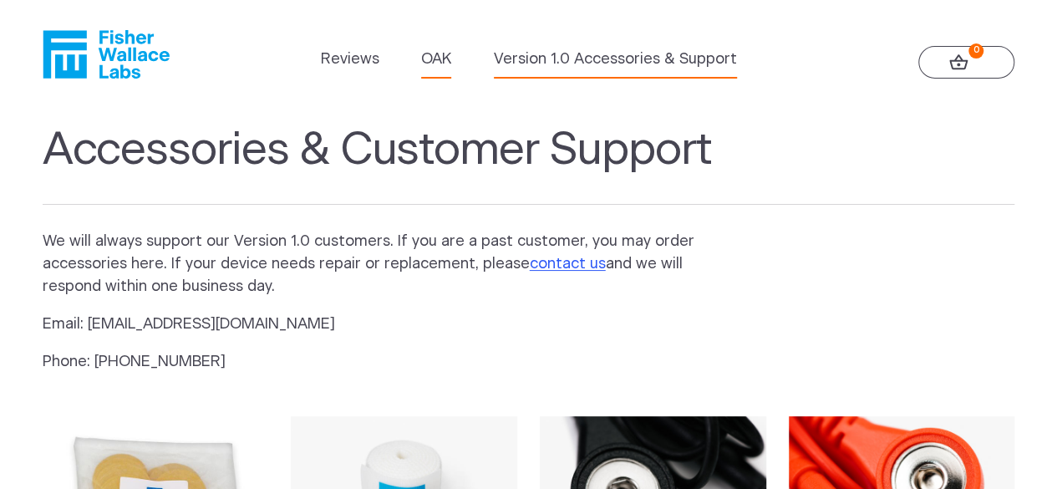 Image resolution: width=1057 pixels, height=489 pixels. What do you see at coordinates (383, 264) in the screenshot?
I see `p: We will always support our Version 1.0 customers. If you are a past customer, you may order acces...` at bounding box center [383, 264].